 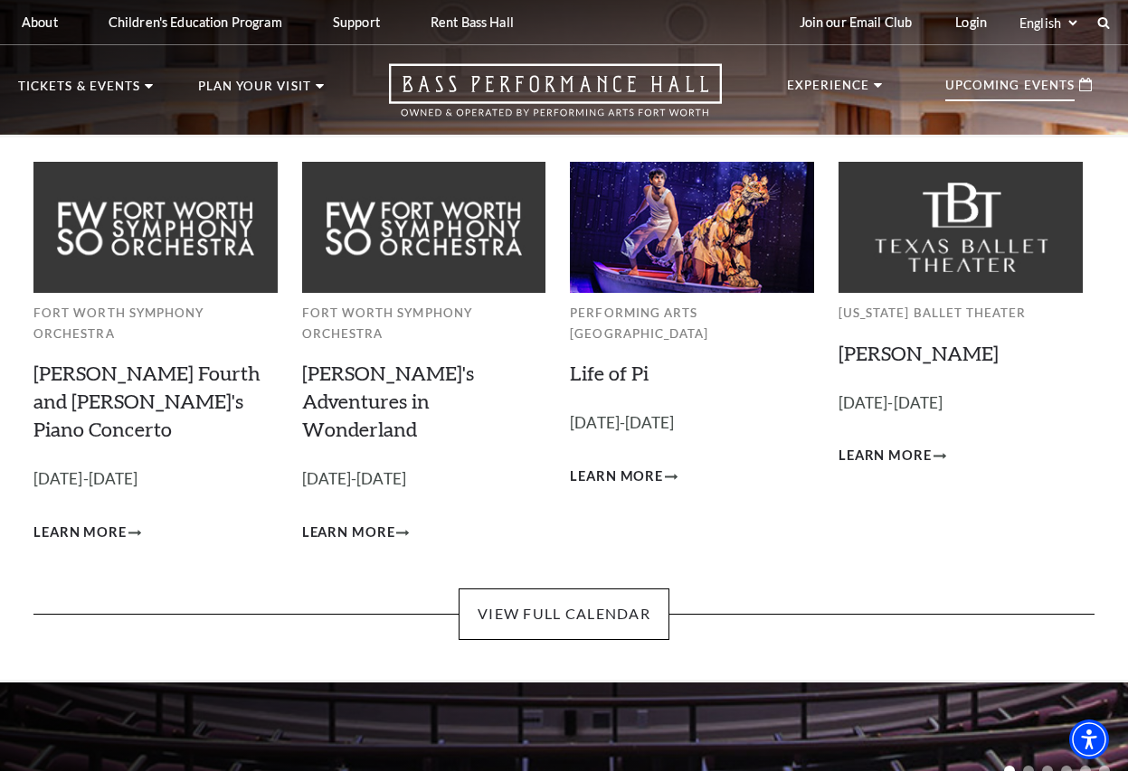 I want to click on p: Rent Bass Hall, so click(x=472, y=22).